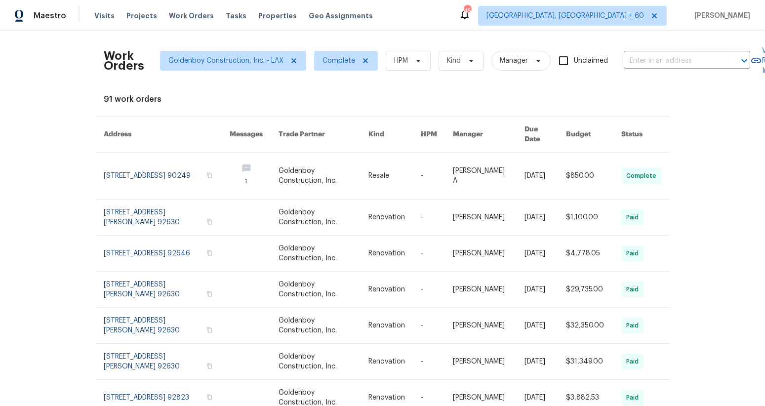 The image size is (765, 406). What do you see at coordinates (142, 16) in the screenshot?
I see `span: Projects` at bounding box center [142, 16].